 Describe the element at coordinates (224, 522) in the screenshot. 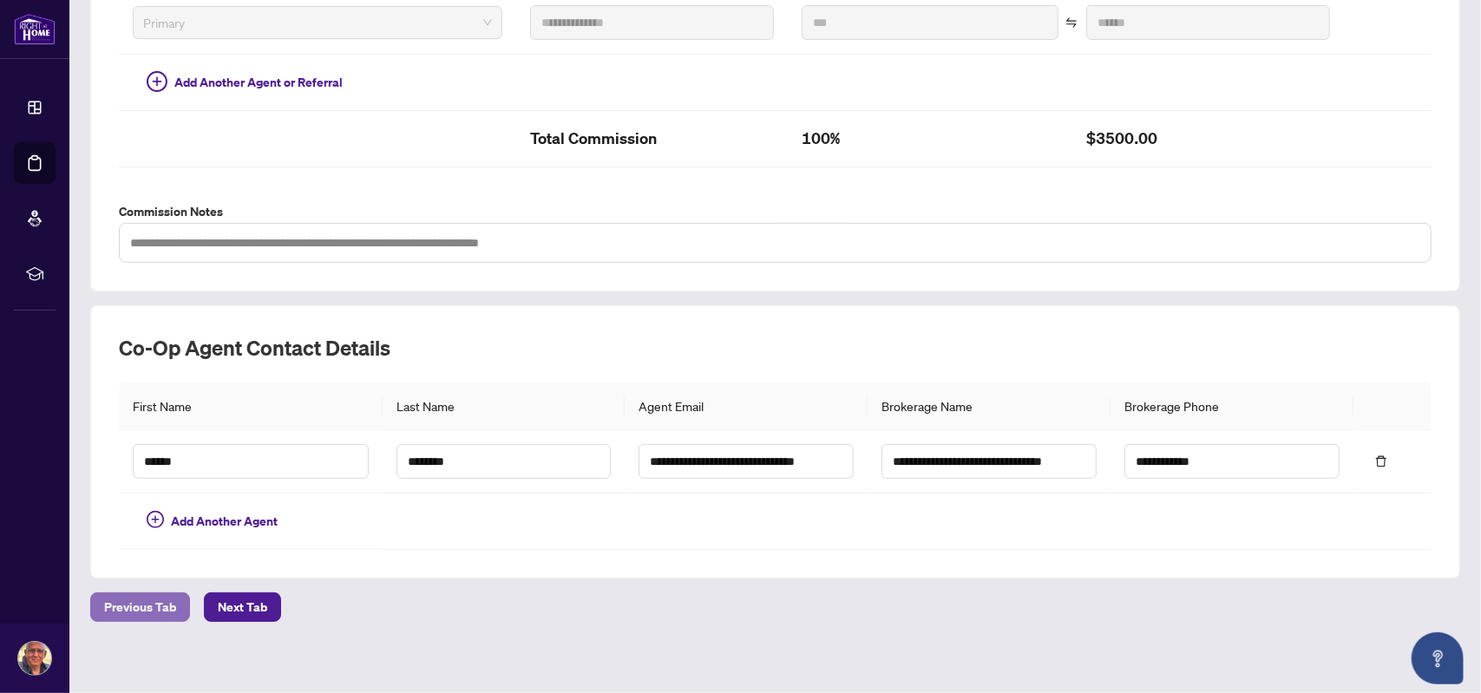

I see `span: Add Another Agent` at that location.